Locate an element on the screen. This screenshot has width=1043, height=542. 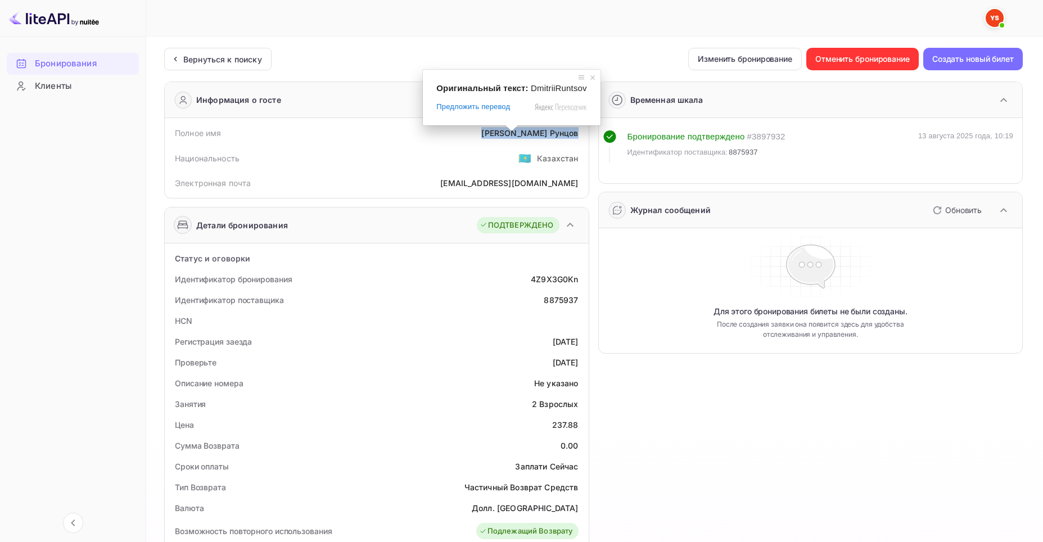
ya-tr-span: Идентификатор поставщика is located at coordinates (229, 300).